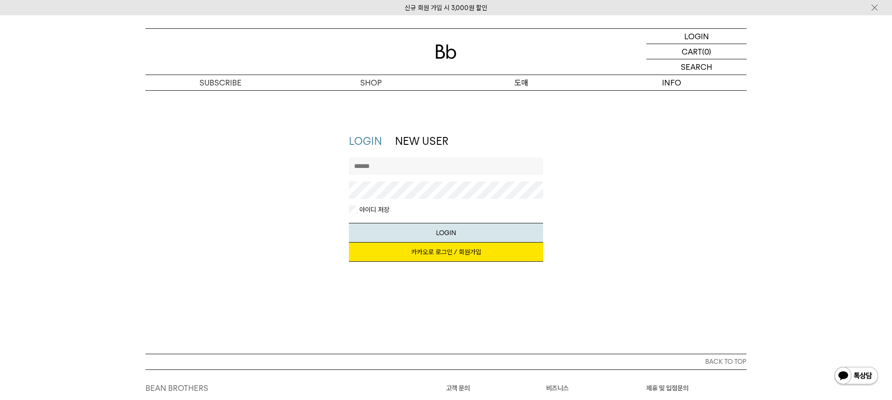  Describe the element at coordinates (373, 210) in the screenshot. I see `label: 아이디 저장` at that location.